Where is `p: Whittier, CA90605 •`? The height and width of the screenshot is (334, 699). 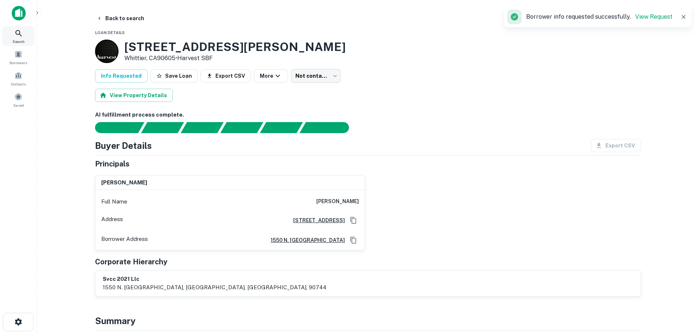
p: Whittier, CA90605 • is located at coordinates (235, 58).